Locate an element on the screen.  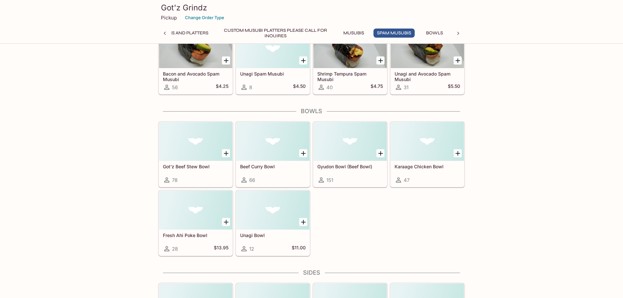
button: Bowls is located at coordinates (434, 33).